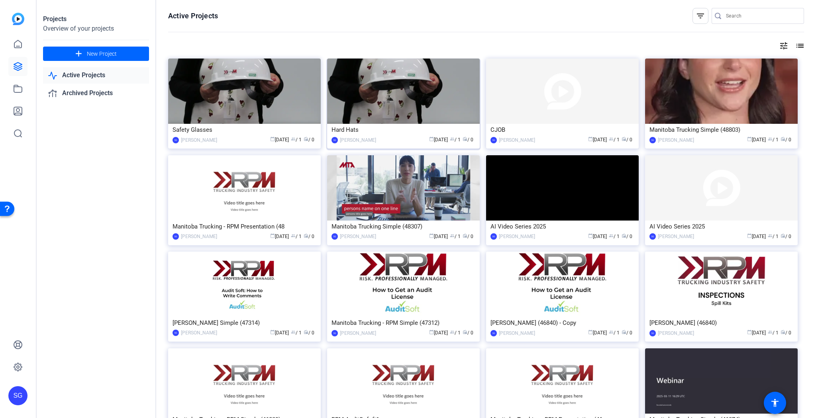 The width and height of the screenshot is (816, 418). Describe the element at coordinates (96, 19) in the screenshot. I see `div: Projects` at that location.